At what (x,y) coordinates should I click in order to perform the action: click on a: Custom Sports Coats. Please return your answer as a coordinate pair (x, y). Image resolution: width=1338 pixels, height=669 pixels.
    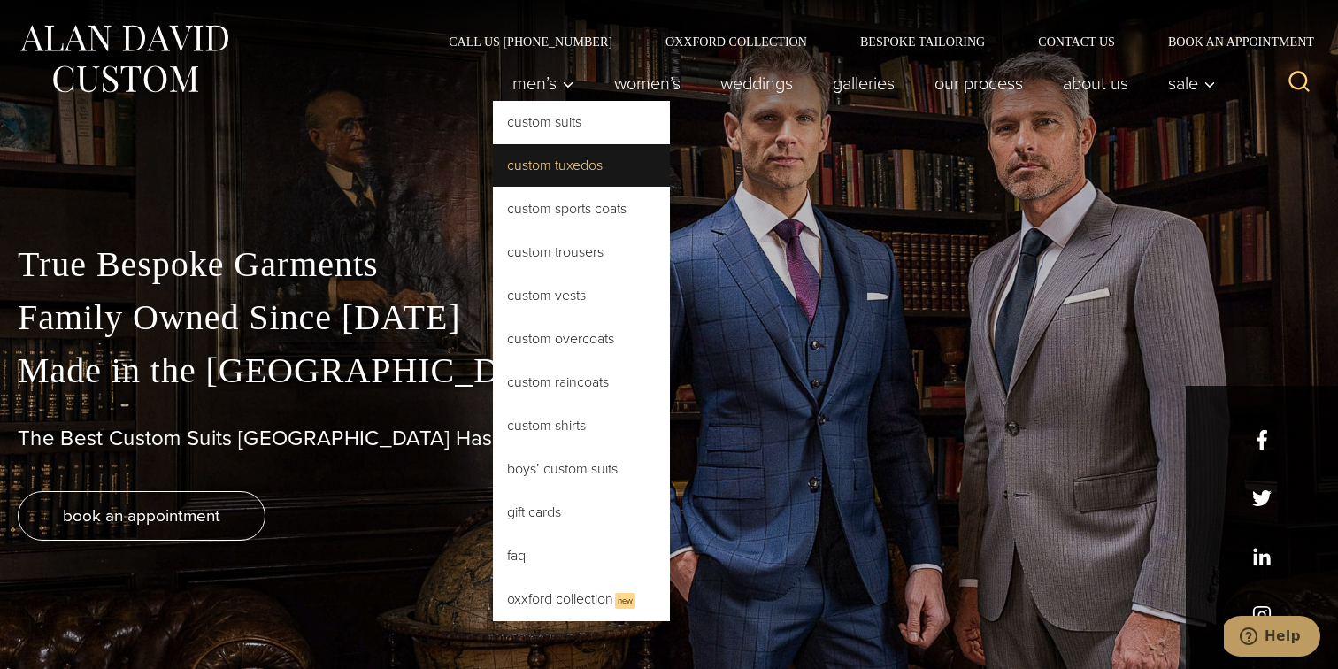
    Looking at the image, I should click on (582, 209).